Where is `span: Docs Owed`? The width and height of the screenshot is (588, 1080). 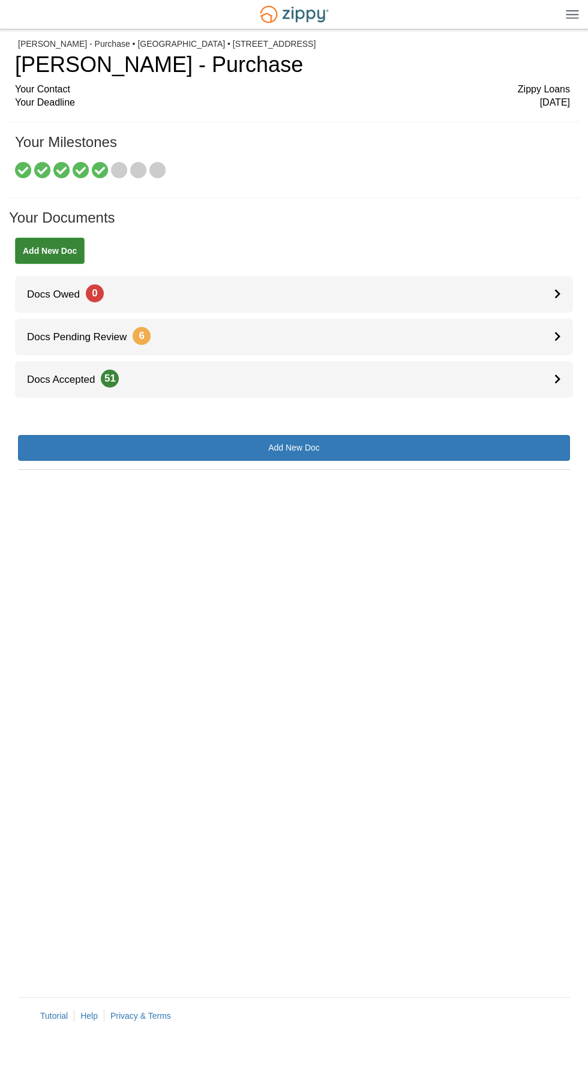
span: Docs Owed is located at coordinates (59, 294).